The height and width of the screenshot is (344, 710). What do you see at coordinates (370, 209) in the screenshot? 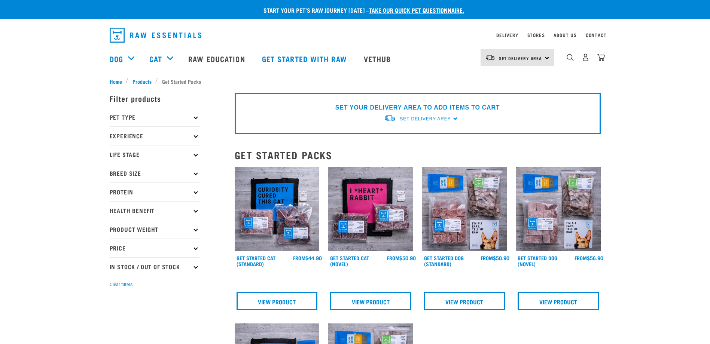
I see `img: Assortment Of Raw Essential Products For Cats Including, Pink And Black Tote Bag With "I *Heart* ...` at bounding box center [370, 209].